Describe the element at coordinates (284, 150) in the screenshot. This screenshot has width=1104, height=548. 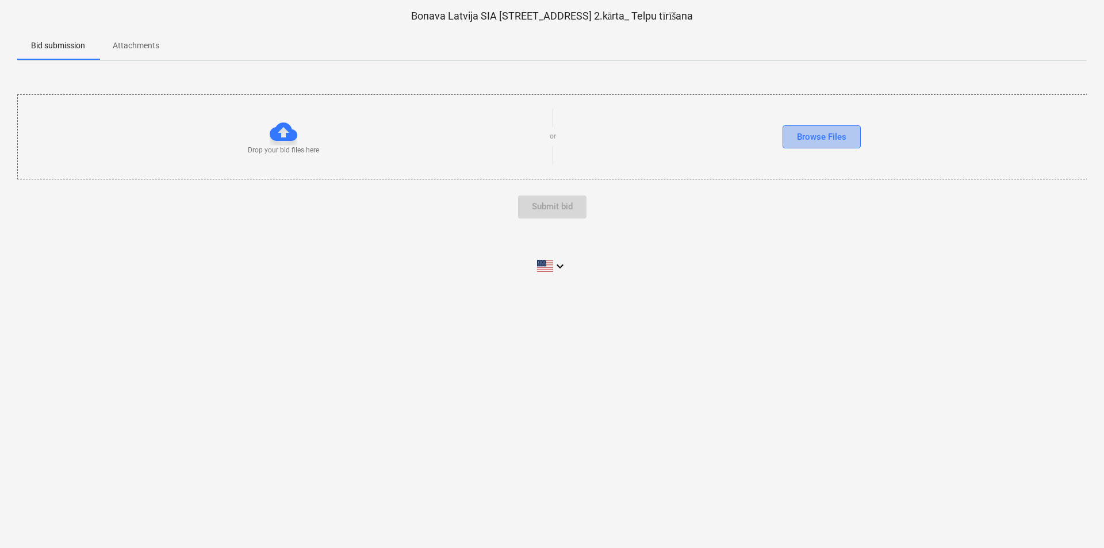
I see `p: Drop your bid files here` at that location.